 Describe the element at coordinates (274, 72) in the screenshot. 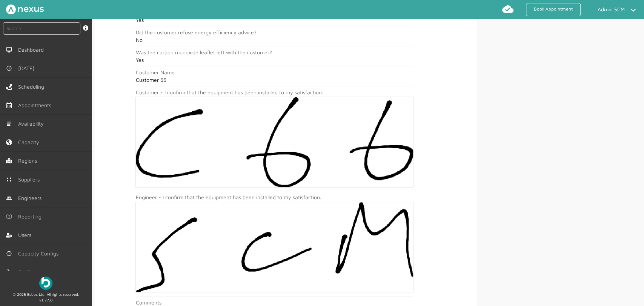

I see `h2: Customer Name` at that location.